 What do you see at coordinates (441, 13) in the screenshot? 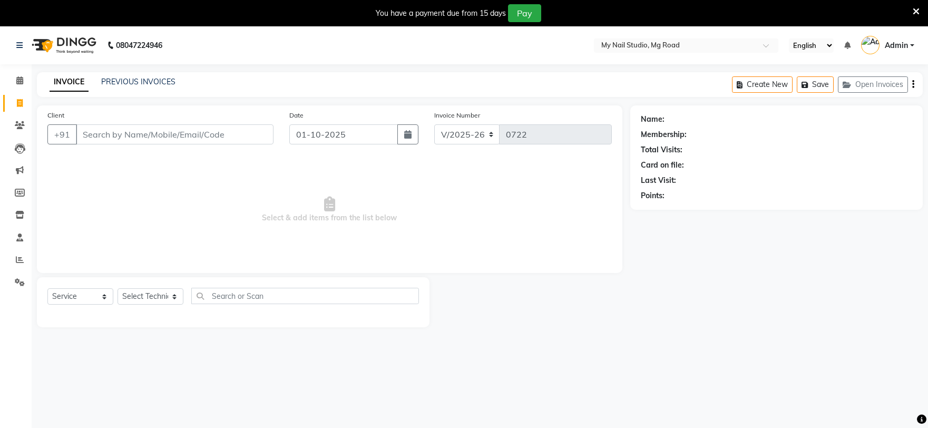
I see `div: You have a payment due from 15 days` at bounding box center [441, 13].